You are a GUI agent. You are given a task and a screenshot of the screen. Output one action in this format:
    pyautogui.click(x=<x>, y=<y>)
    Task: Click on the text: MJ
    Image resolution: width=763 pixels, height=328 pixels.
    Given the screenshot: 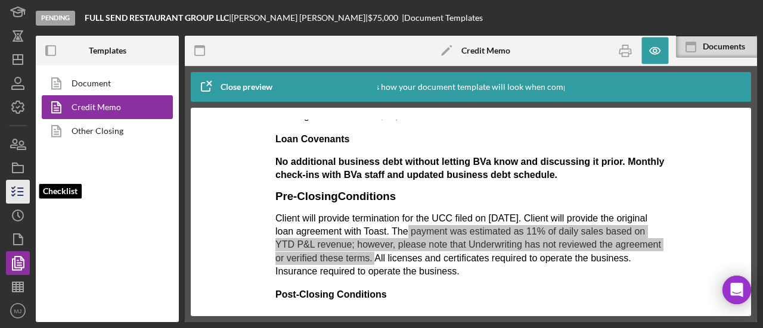 What is the action you would take?
    pyautogui.click(x=18, y=311)
    